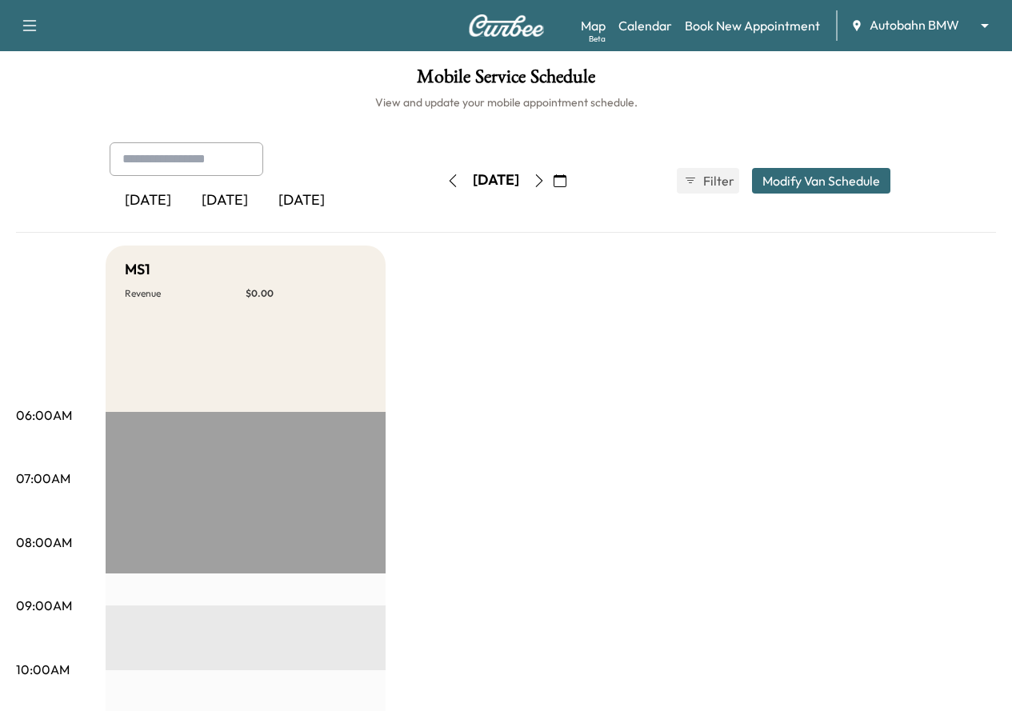 The height and width of the screenshot is (711, 1012). Describe the element at coordinates (44, 543) in the screenshot. I see `p: 08:00AM` at that location.